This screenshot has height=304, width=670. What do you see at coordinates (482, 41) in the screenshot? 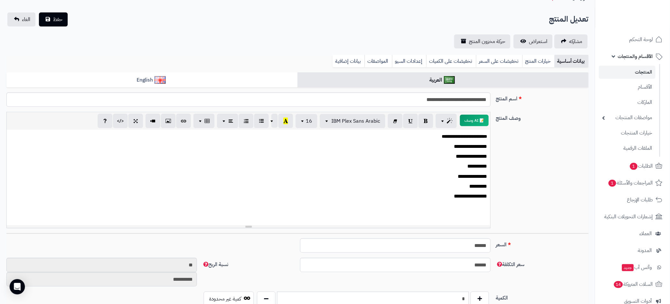
I see `a: حركة مخزون المنتج` at bounding box center [482, 41].